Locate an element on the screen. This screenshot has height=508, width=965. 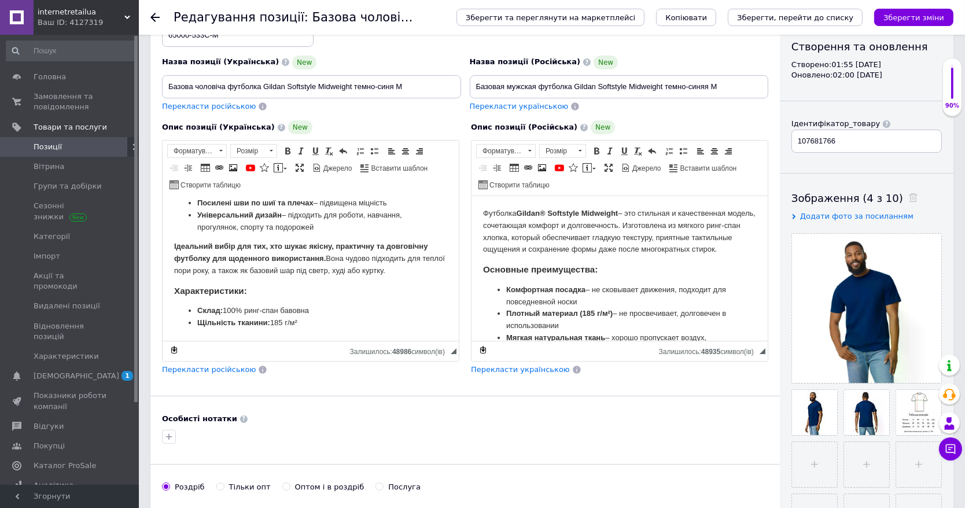
span: 48986 is located at coordinates (402, 352).